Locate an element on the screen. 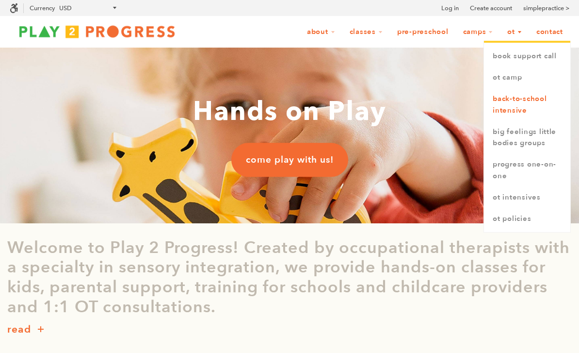 This screenshot has width=579, height=353. a: Create account is located at coordinates (491, 8).